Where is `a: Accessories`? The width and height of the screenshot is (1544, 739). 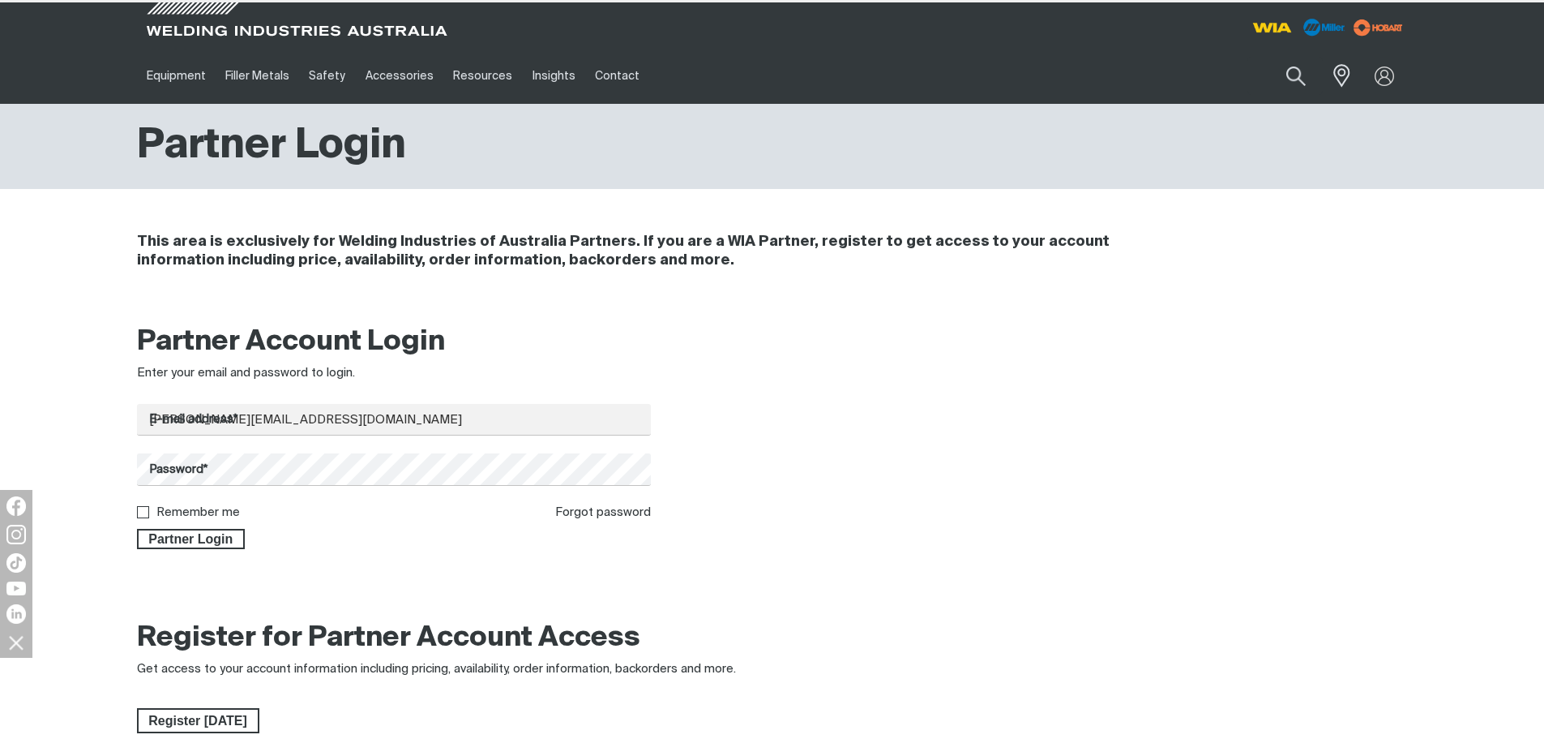
a: Accessories is located at coordinates (400, 75).